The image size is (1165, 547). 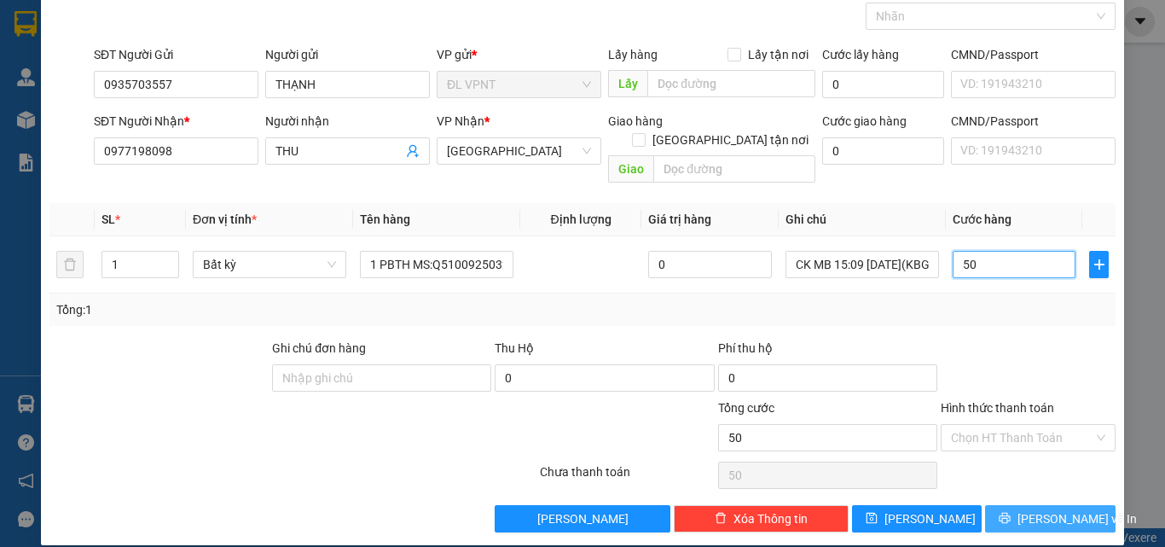 What do you see at coordinates (519, 84) in the screenshot?
I see `span: ĐL VPNT` at bounding box center [519, 84].